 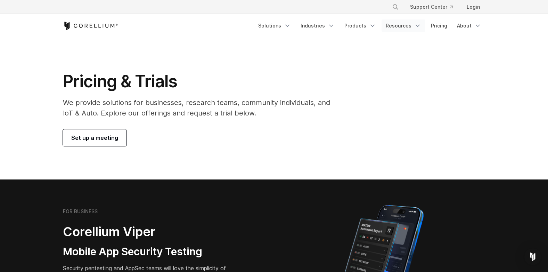 What do you see at coordinates (94, 138) in the screenshot?
I see `span: Set up a meeting` at bounding box center [94, 138].